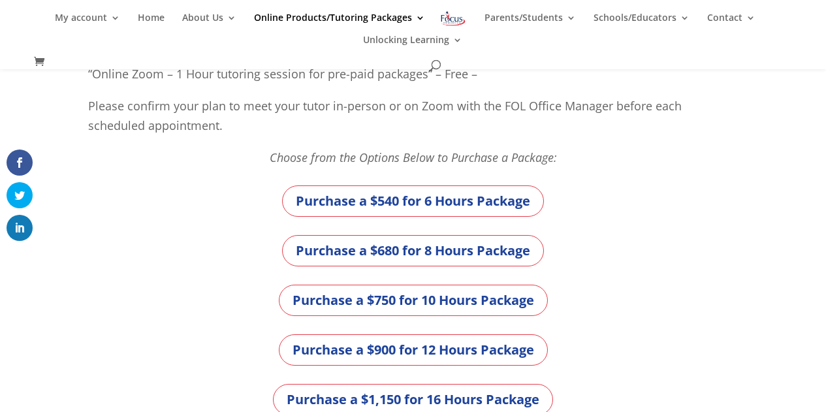 Image resolution: width=826 pixels, height=412 pixels. I want to click on a: Schools/Educators, so click(641, 24).